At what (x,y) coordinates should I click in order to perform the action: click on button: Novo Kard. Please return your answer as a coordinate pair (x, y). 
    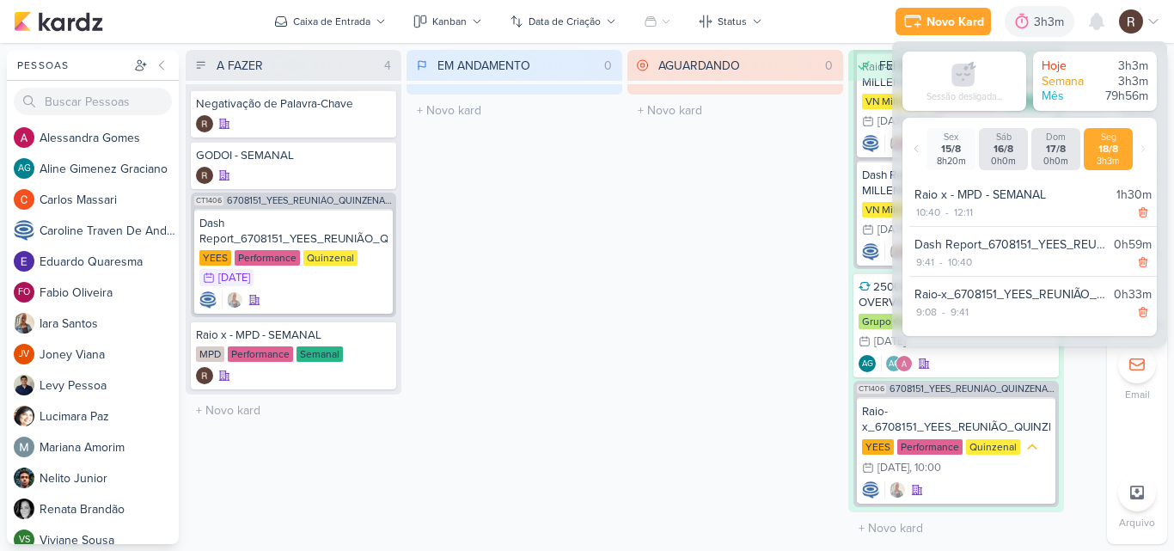
    Looking at the image, I should click on (943, 21).